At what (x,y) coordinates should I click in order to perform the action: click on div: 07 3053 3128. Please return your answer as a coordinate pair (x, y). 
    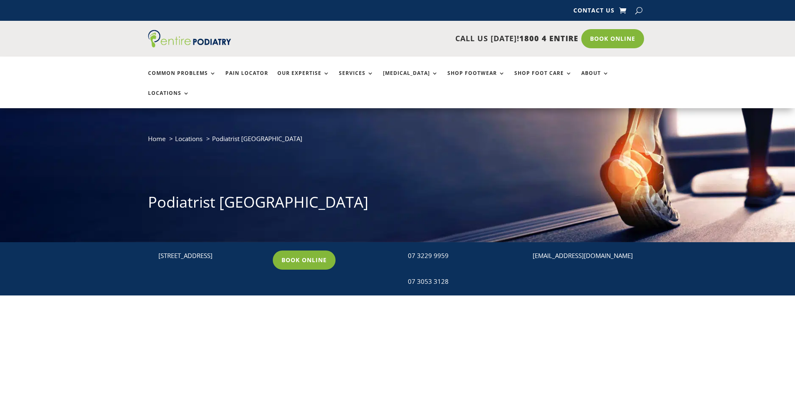
    Looking at the image, I should click on (461, 281).